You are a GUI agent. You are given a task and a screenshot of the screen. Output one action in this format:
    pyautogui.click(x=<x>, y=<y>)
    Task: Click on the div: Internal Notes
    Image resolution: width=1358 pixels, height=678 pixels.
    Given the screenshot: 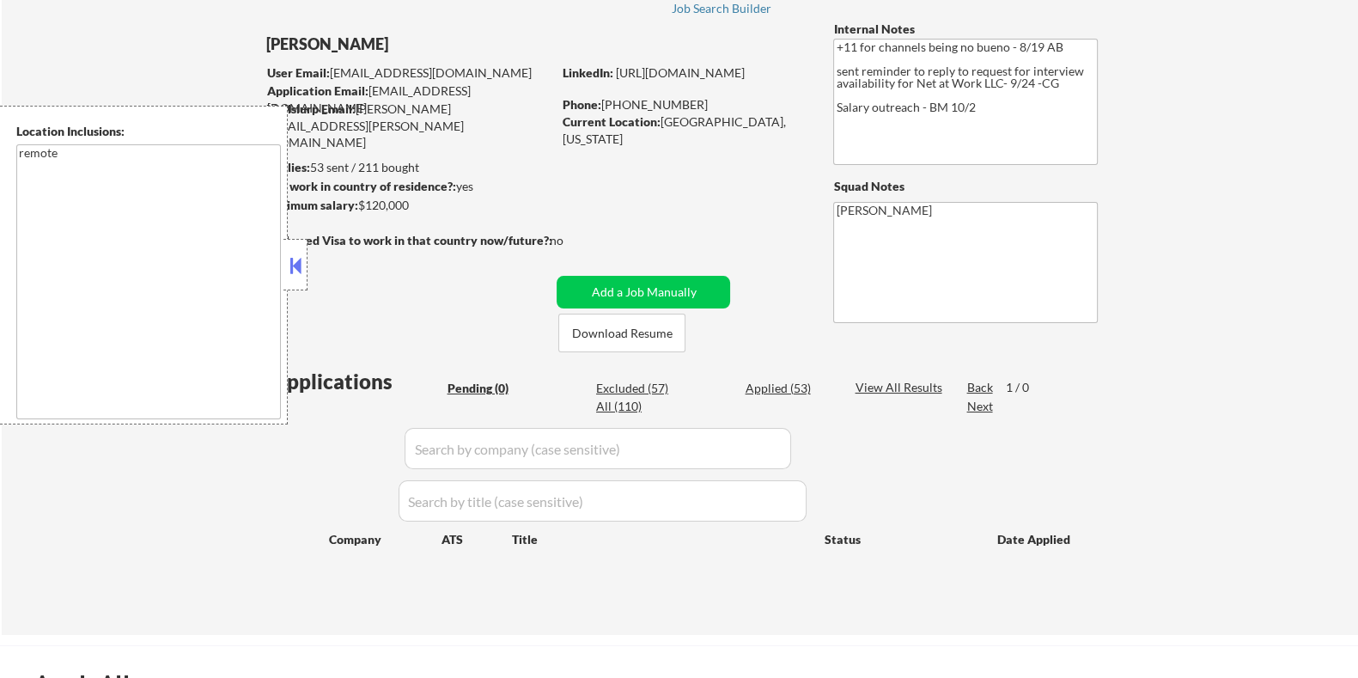 What is the action you would take?
    pyautogui.click(x=966, y=29)
    